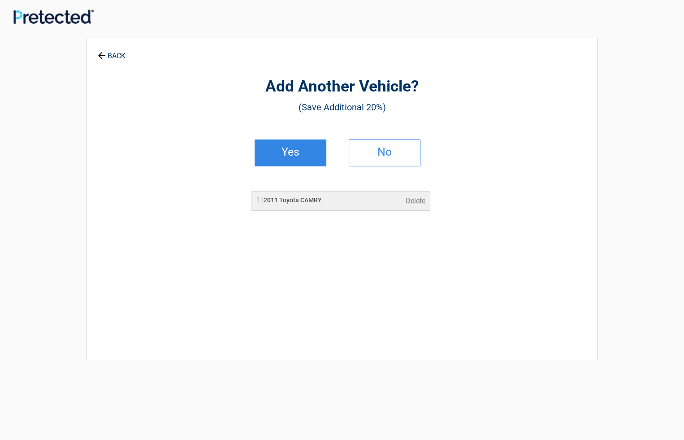 This screenshot has width=684, height=440. What do you see at coordinates (291, 152) in the screenshot?
I see `h2: Yes` at bounding box center [291, 152].